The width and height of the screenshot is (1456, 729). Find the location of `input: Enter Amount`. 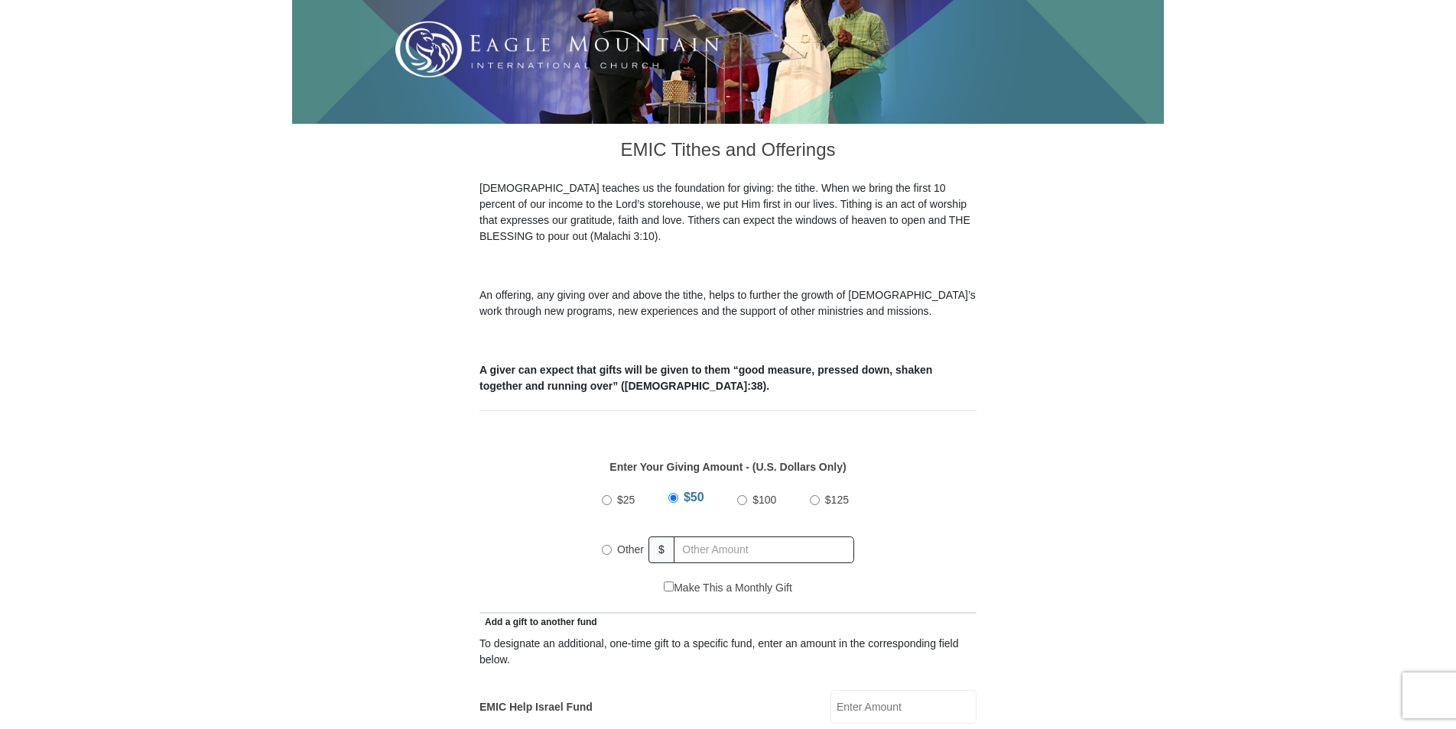

input: Enter Amount is located at coordinates (903, 707).